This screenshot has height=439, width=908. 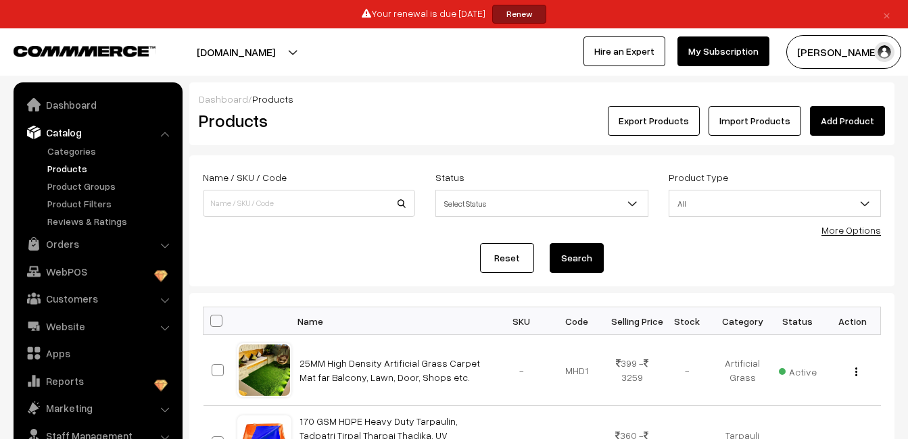 What do you see at coordinates (856, 372) in the screenshot?
I see `img: Menu` at bounding box center [856, 372].